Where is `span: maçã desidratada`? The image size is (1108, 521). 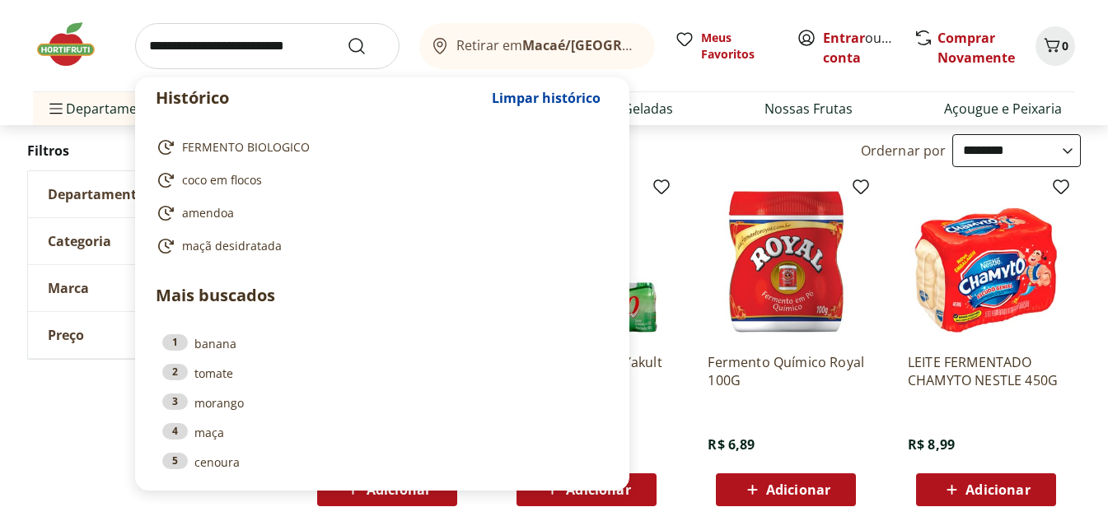 span: maçã desidratada is located at coordinates (231, 246).